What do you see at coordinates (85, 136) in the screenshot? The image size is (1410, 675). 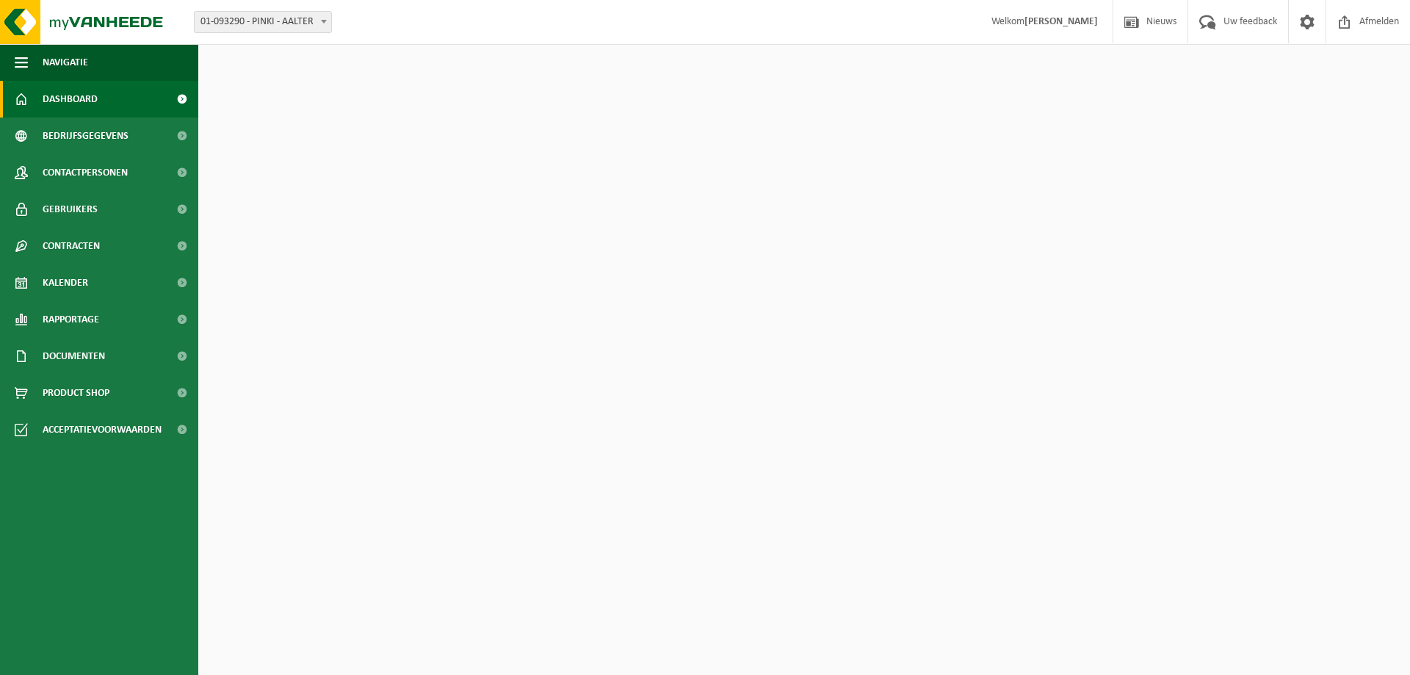 I see `span: Bedrijfsgegevens` at bounding box center [85, 136].